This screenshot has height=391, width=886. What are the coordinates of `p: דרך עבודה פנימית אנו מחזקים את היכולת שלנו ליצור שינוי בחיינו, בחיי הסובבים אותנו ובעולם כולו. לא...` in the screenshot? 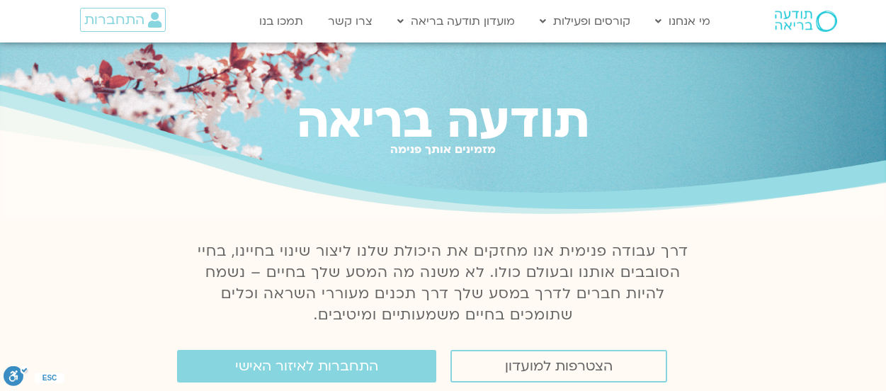 It's located at (443, 283).